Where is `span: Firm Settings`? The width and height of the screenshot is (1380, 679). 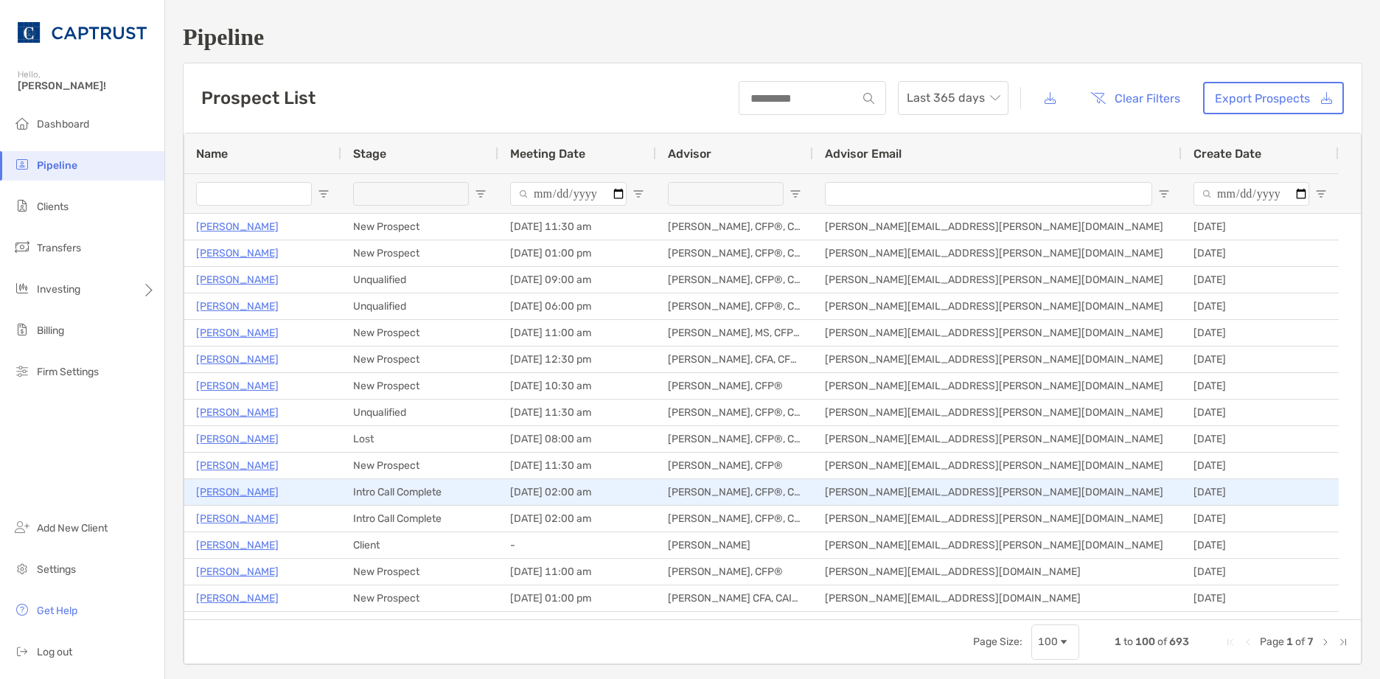 span: Firm Settings is located at coordinates (68, 372).